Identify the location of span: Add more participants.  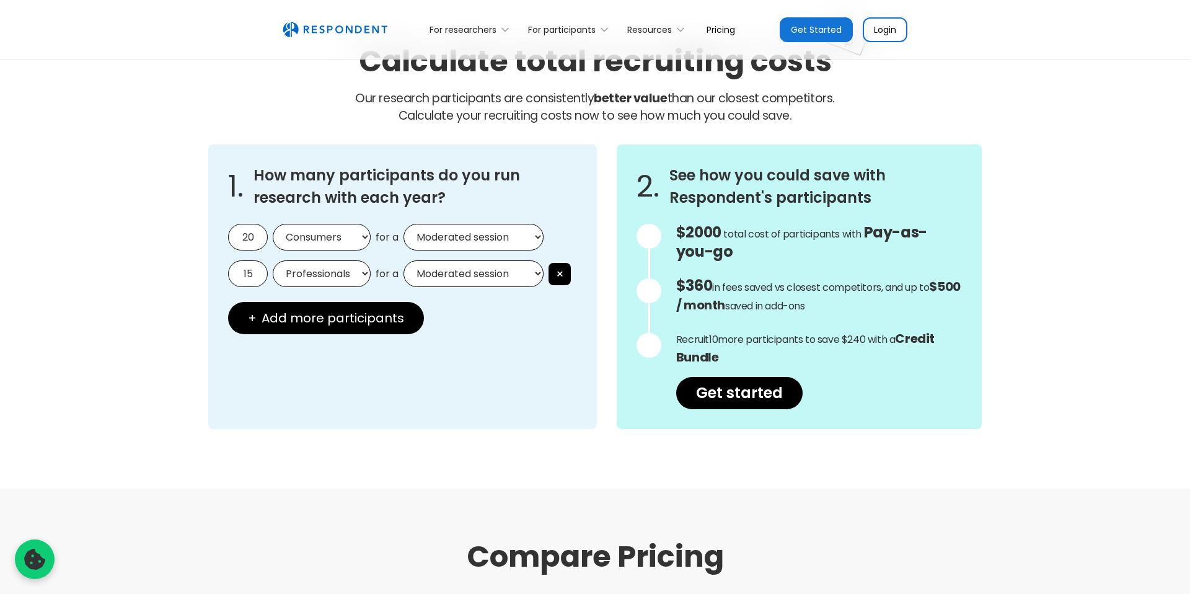
(333, 318).